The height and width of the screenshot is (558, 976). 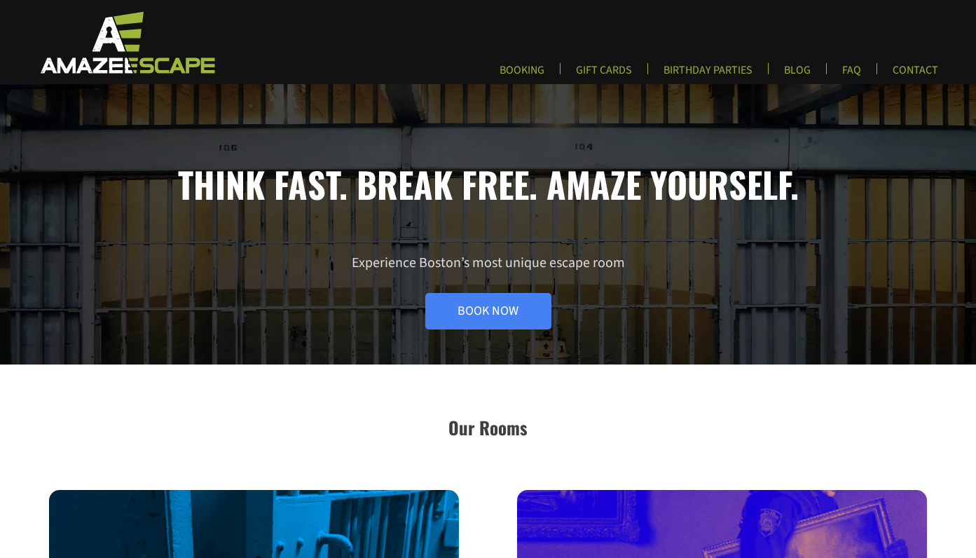 I want to click on a: Book Now, so click(x=488, y=311).